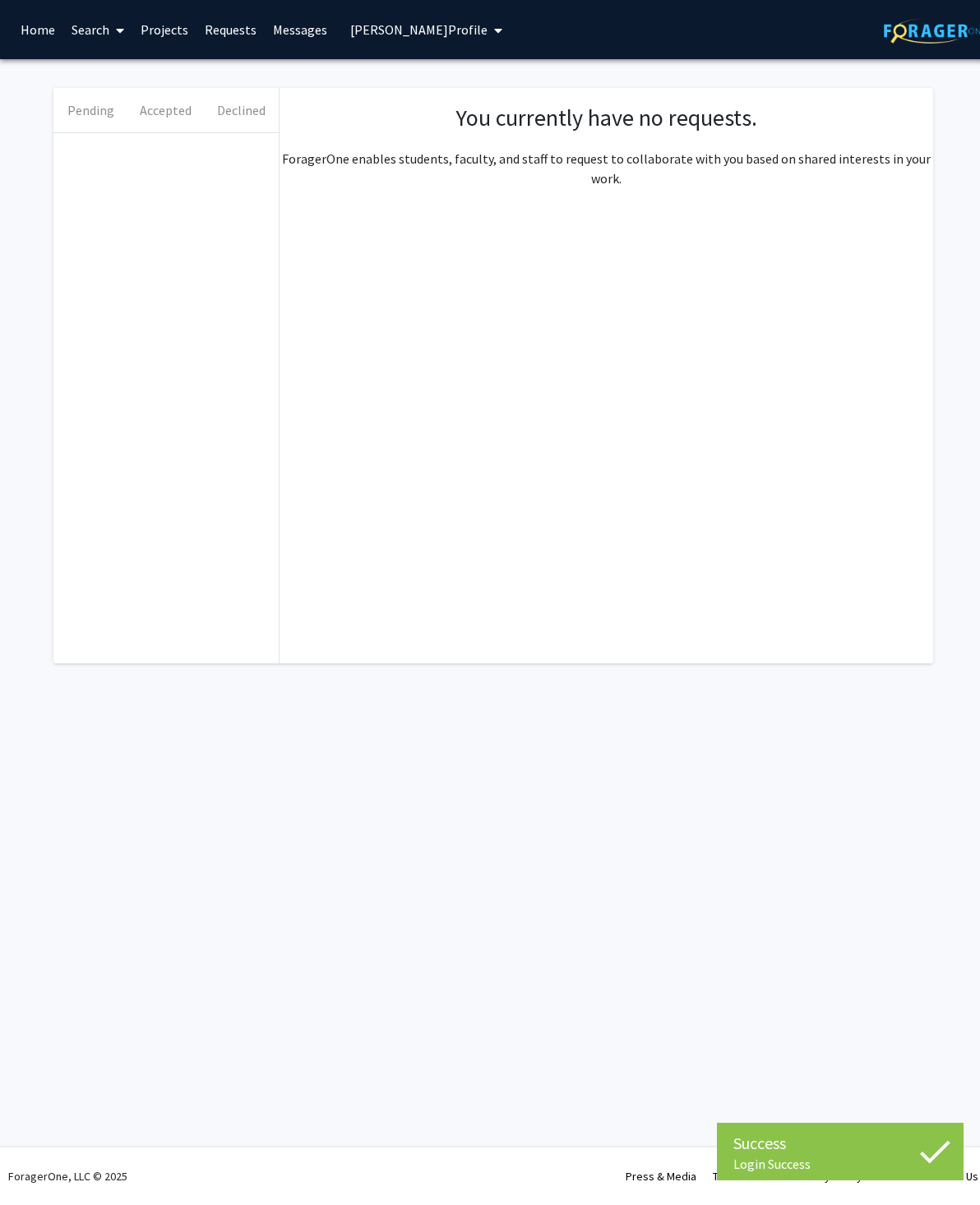  What do you see at coordinates (606, 118) in the screenshot?
I see `h1: You currently have no requests.` at bounding box center [606, 118].